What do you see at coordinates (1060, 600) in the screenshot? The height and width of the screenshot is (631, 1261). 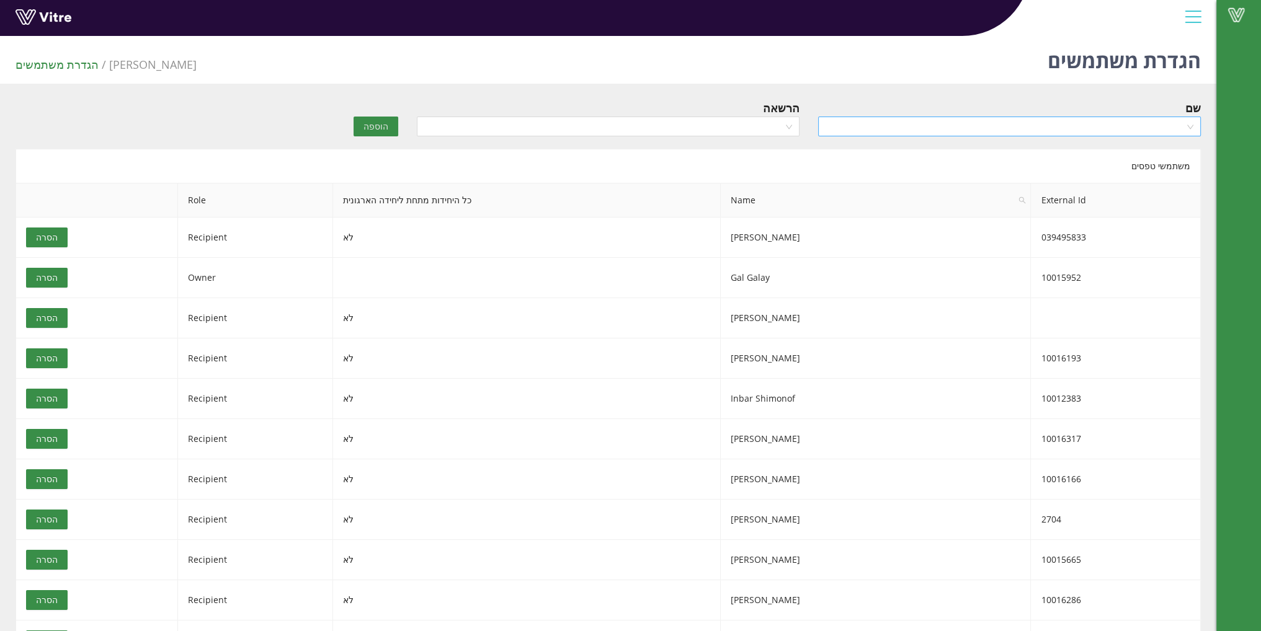 I see `span: 10016286` at bounding box center [1060, 600].